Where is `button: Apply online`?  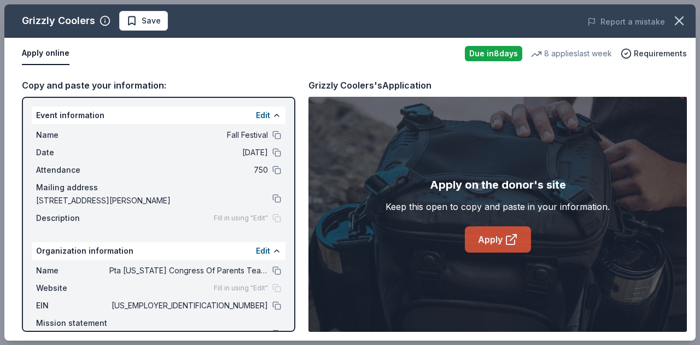
button: Apply online is located at coordinates (45, 54).